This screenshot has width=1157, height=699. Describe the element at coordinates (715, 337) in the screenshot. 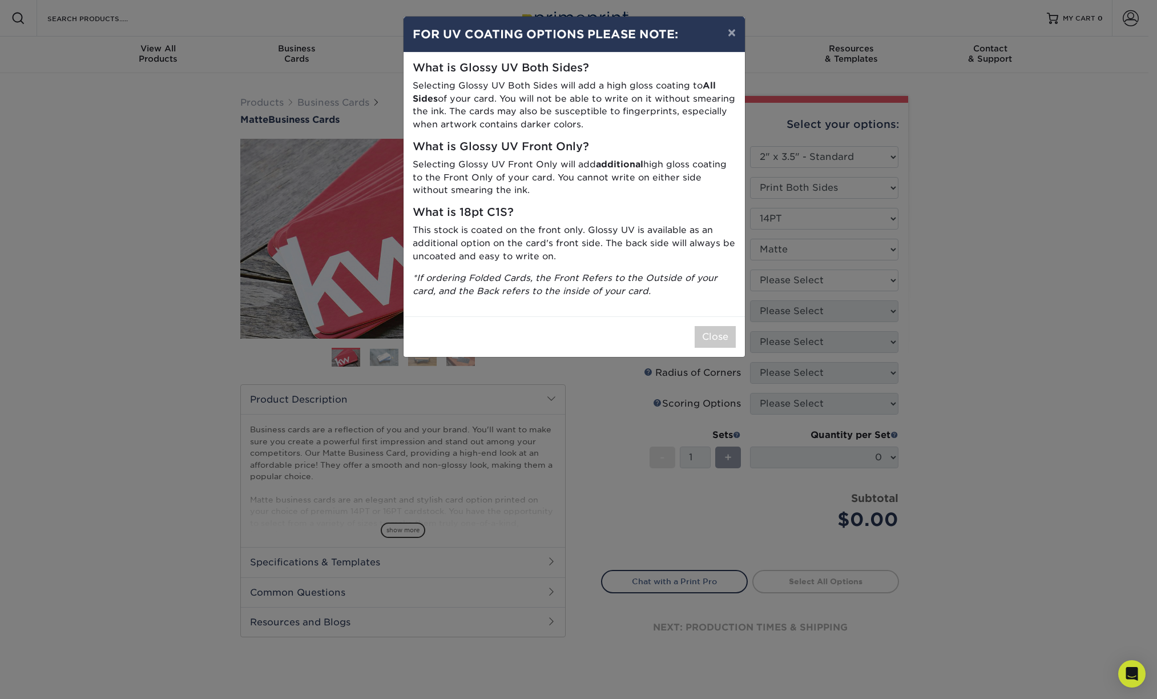

I see `button: Close` at that location.